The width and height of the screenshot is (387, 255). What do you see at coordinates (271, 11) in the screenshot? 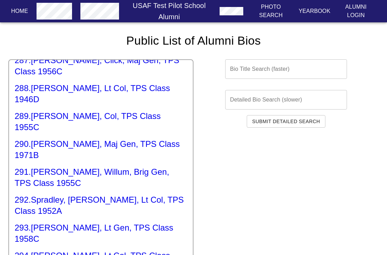
I see `p: Photo Search` at bounding box center [271, 11].